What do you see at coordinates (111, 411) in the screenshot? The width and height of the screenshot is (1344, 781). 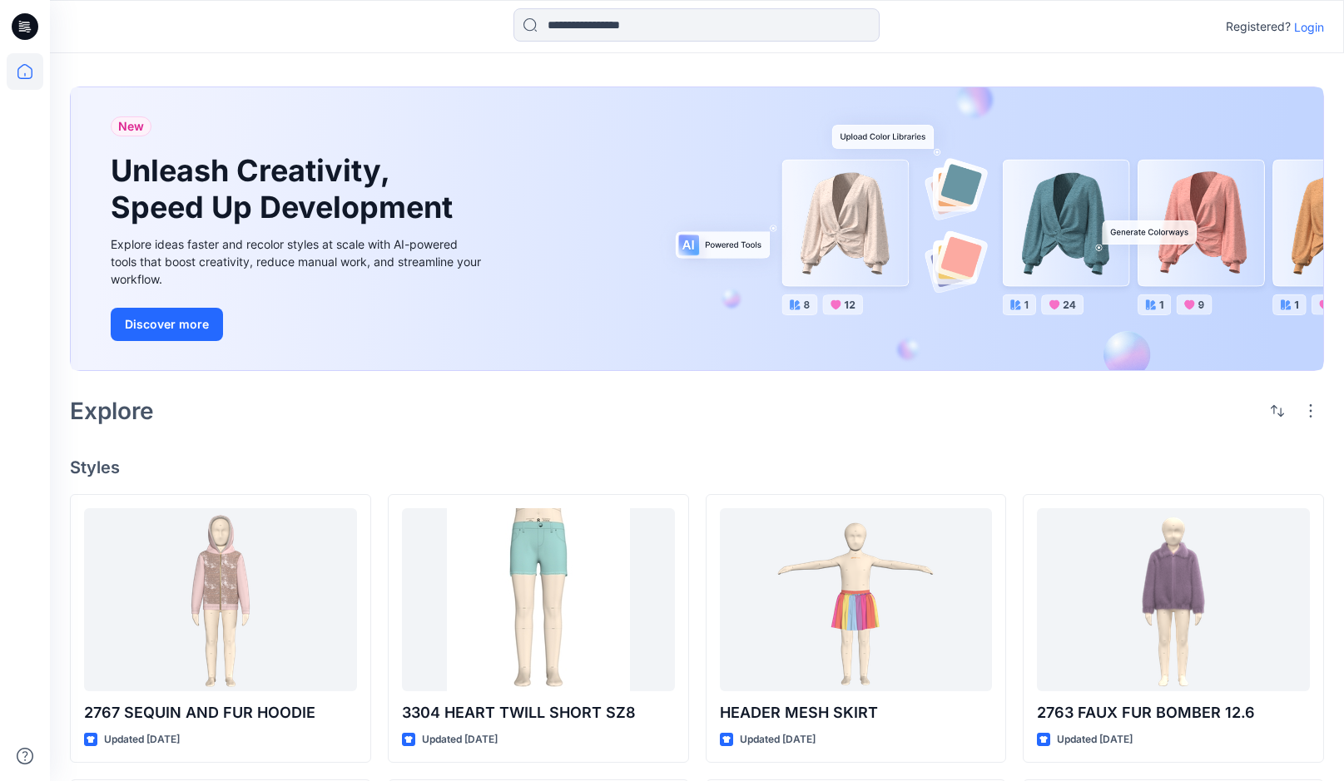 I see `h2: Explore` at bounding box center [111, 411].